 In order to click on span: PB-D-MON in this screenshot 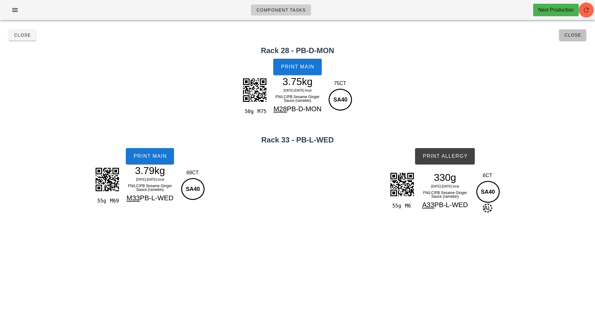, I will do `click(304, 109)`.